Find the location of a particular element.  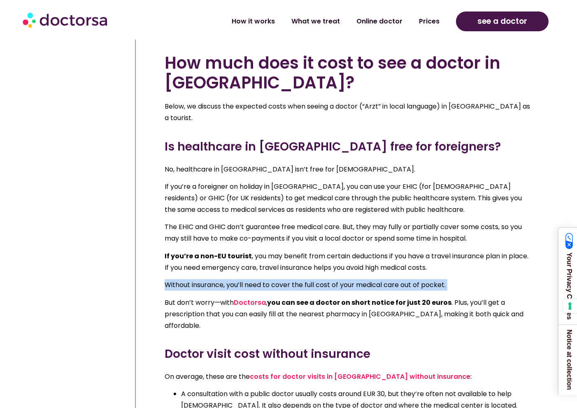

p: Without insurance, you’ll need to cover the full cost of your medical care out of pocket. is located at coordinates (349, 285).